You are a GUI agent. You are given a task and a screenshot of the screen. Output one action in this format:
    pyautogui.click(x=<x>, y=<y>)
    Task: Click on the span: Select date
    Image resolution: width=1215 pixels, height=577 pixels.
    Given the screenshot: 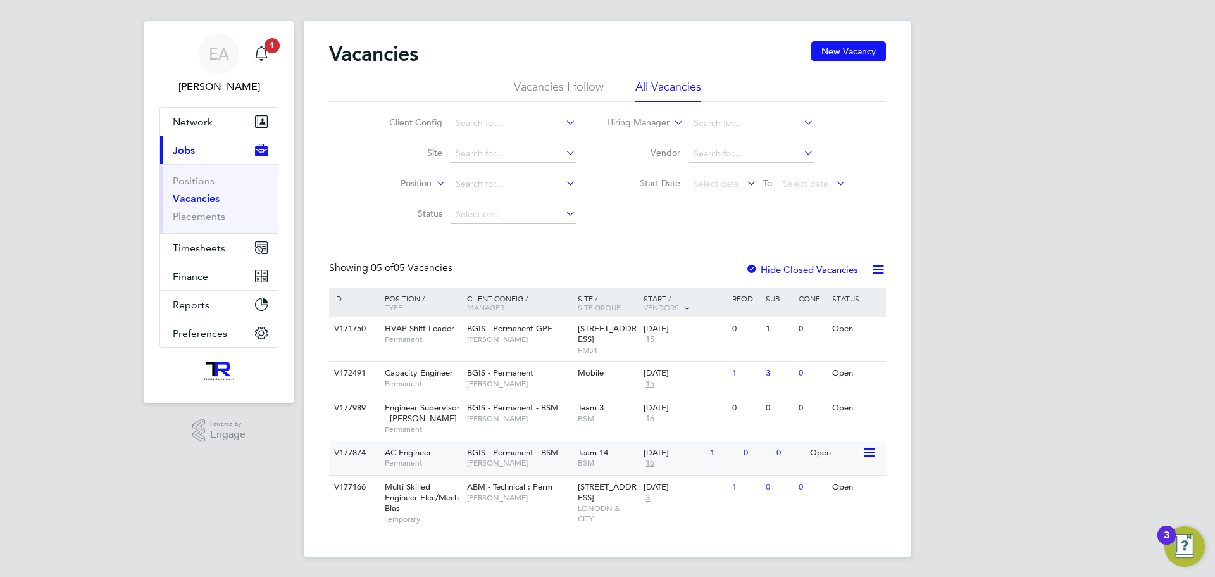 What is the action you would take?
    pyautogui.click(x=806, y=184)
    